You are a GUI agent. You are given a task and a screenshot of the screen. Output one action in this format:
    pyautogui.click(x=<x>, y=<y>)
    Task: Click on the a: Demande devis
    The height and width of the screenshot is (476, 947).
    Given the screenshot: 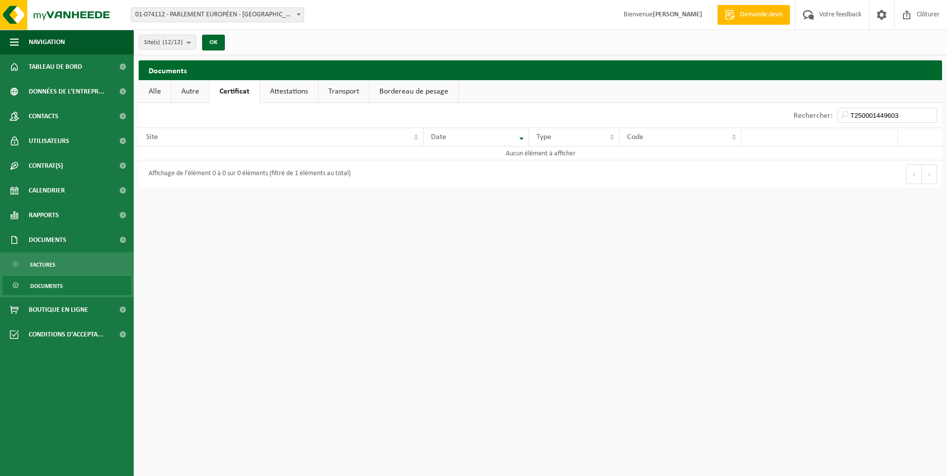 What is the action you would take?
    pyautogui.click(x=753, y=15)
    